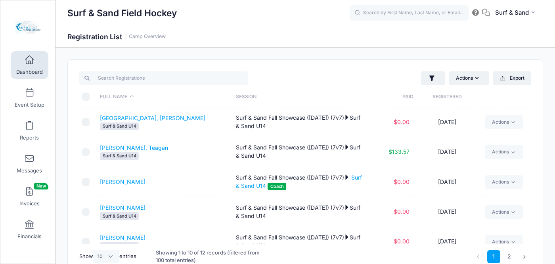  Describe the element at coordinates (469, 78) in the screenshot. I see `button: Actions` at that location.